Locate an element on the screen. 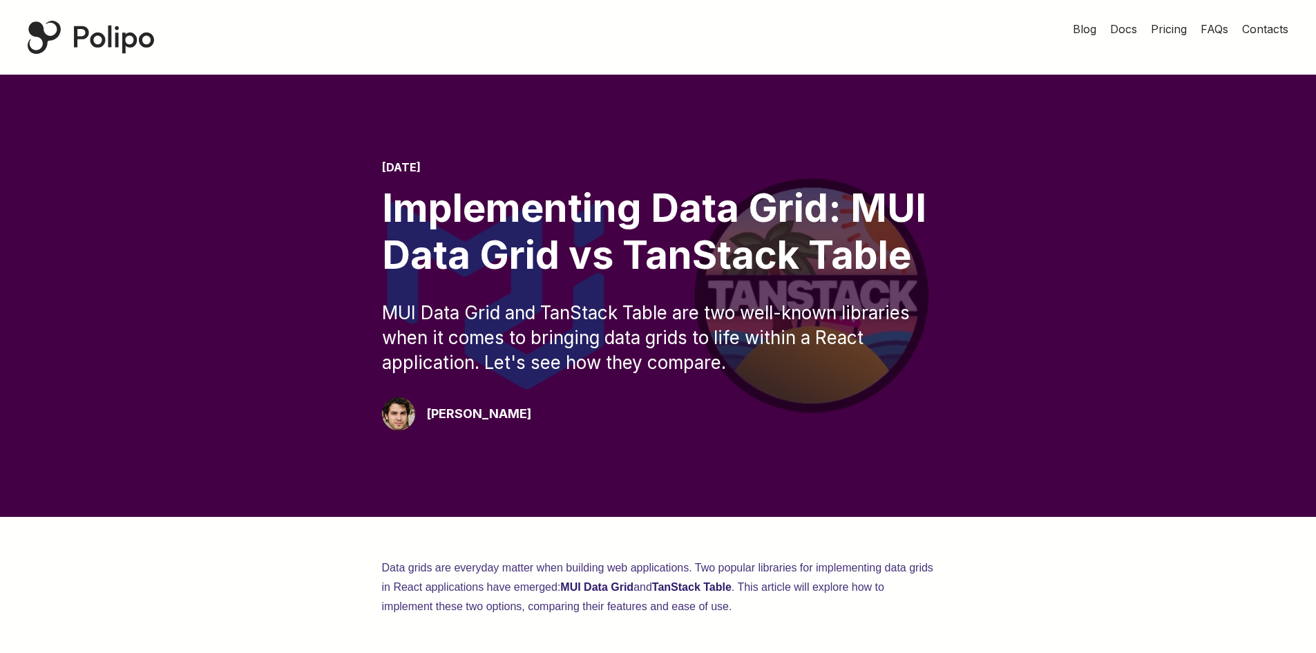 This screenshot has width=1316, height=653. img: Giorgio Pari Polipo is located at coordinates (399, 414).